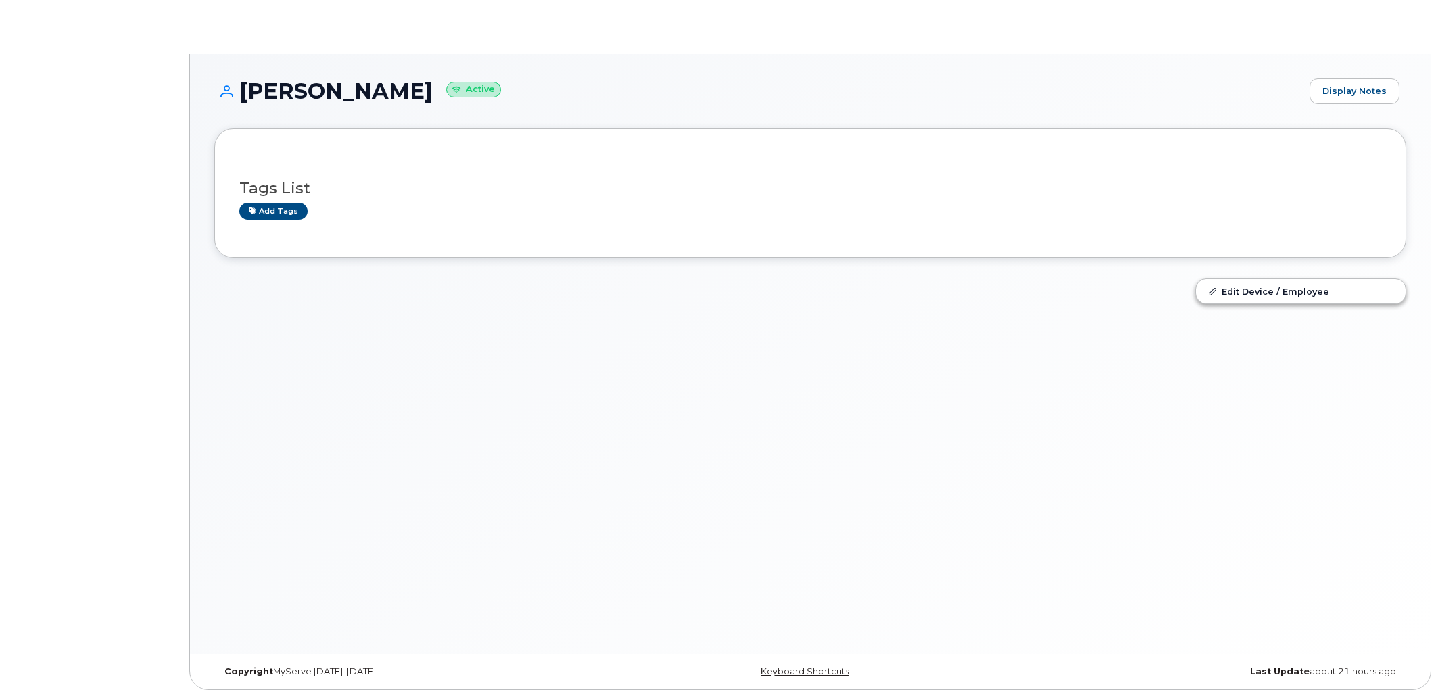 The height and width of the screenshot is (690, 1438). Describe the element at coordinates (1280, 671) in the screenshot. I see `strong: Last Update` at that location.